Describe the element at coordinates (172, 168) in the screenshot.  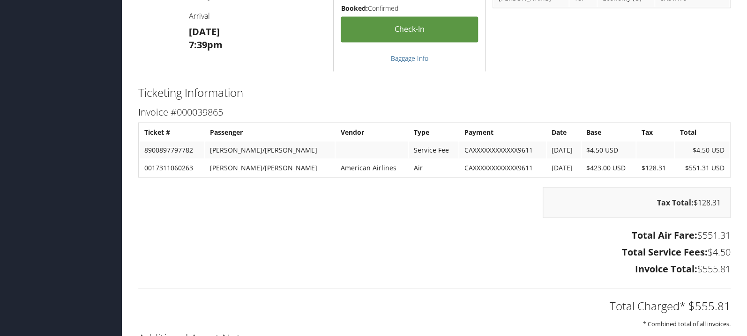
I see `td: 0017311060263` at that location.